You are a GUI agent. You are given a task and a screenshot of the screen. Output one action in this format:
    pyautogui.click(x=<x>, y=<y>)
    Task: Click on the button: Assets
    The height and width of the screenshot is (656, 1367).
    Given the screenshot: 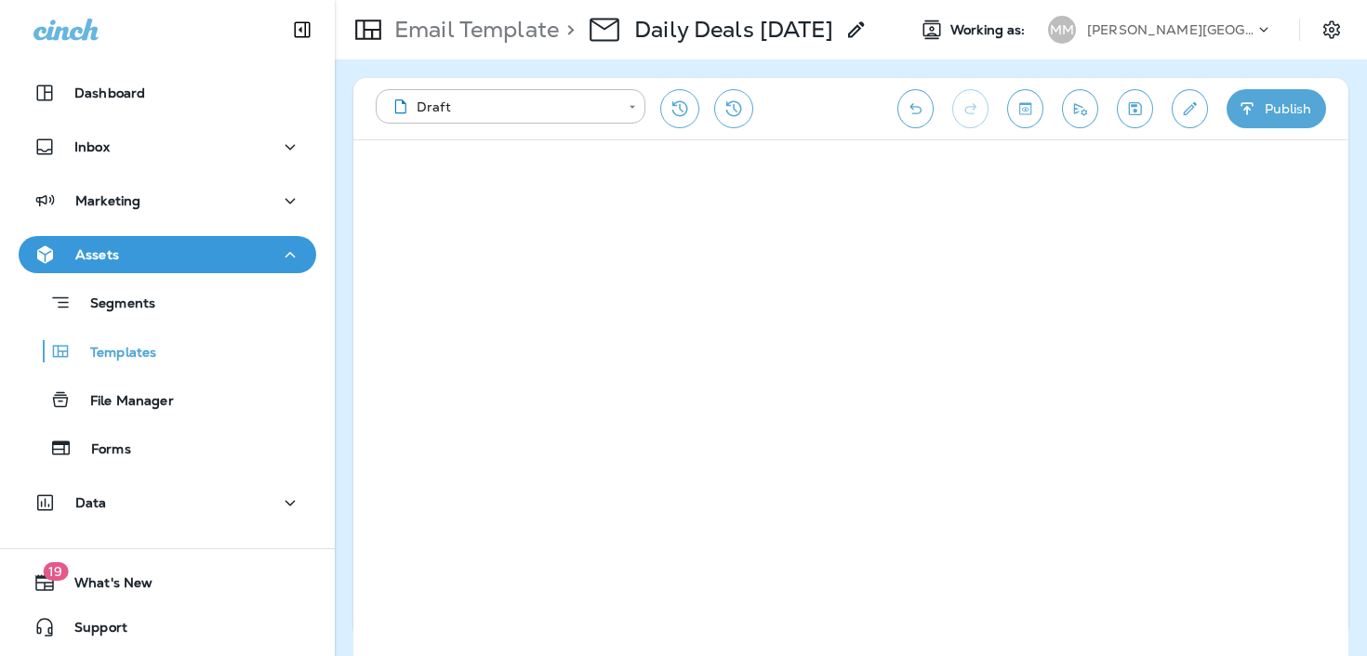 What is the action you would take?
    pyautogui.click(x=167, y=255)
    